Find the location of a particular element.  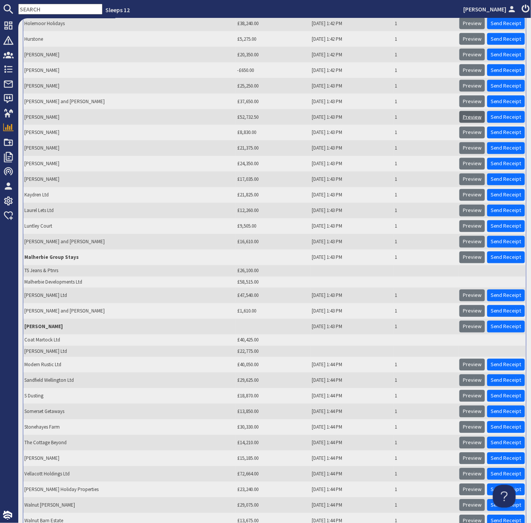

td: £40,425.00 is located at coordinates (273, 340).